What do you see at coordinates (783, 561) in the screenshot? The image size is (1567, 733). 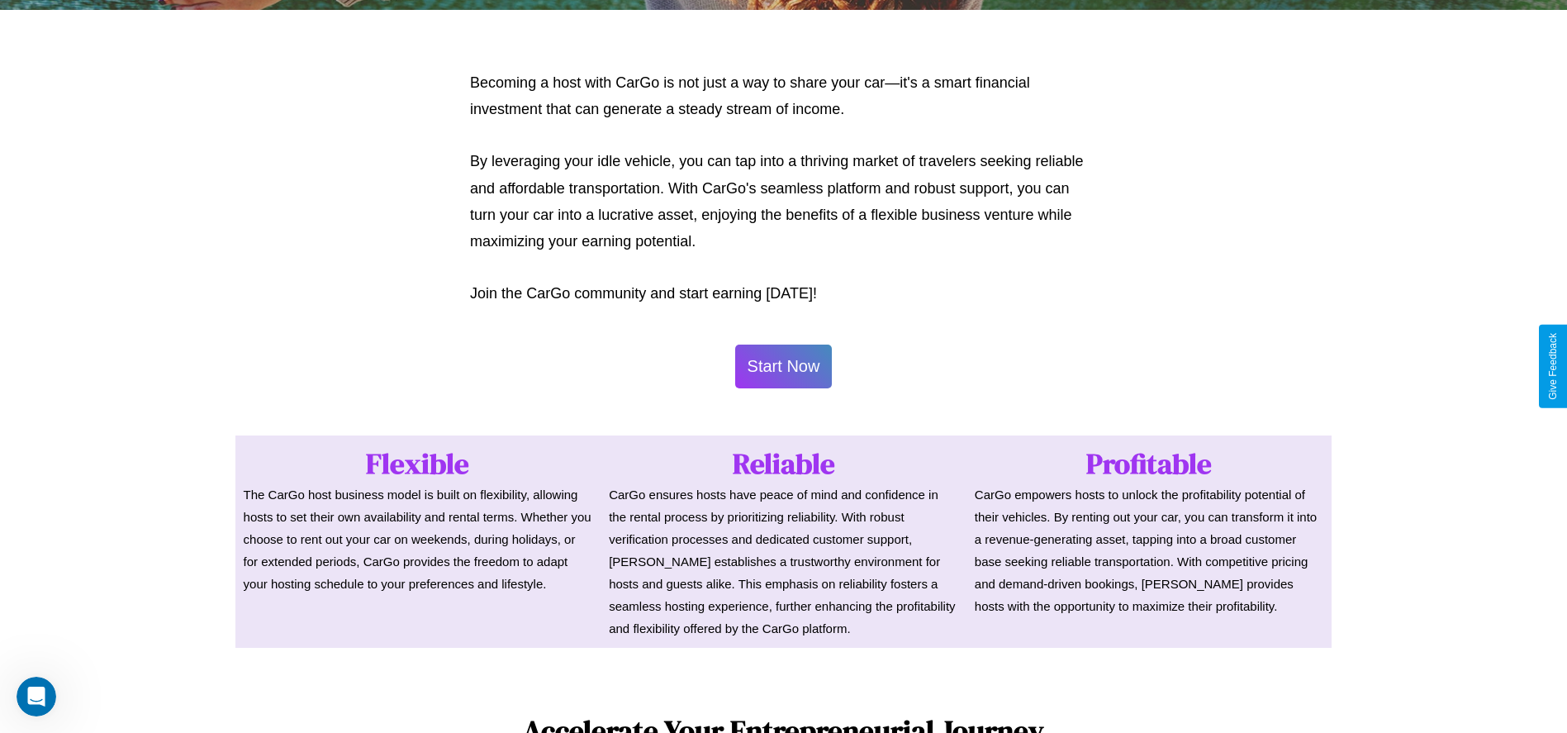 I see `p: CarGo ensures hosts have peace of mind and confidence in the rental process by prioritizing relia...` at bounding box center [783, 561].